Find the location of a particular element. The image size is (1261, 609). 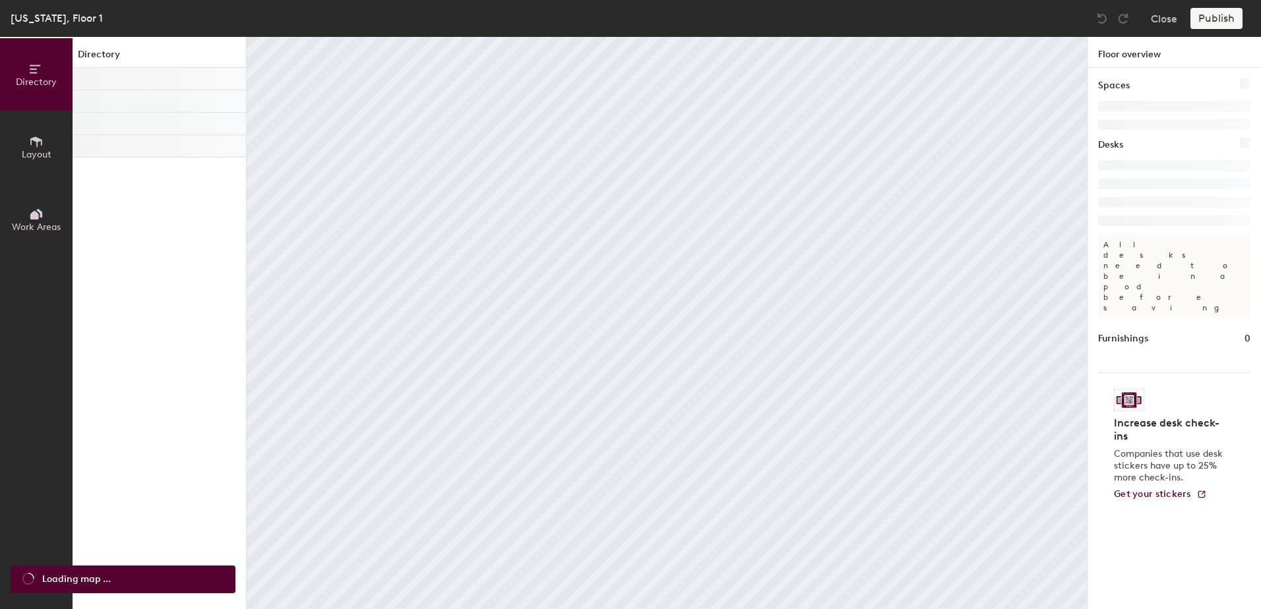

span: Layout is located at coordinates (36, 154).